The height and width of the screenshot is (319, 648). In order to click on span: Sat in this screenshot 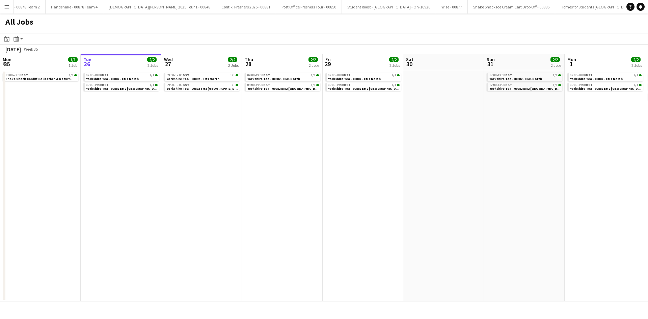, I will do `click(410, 59)`.